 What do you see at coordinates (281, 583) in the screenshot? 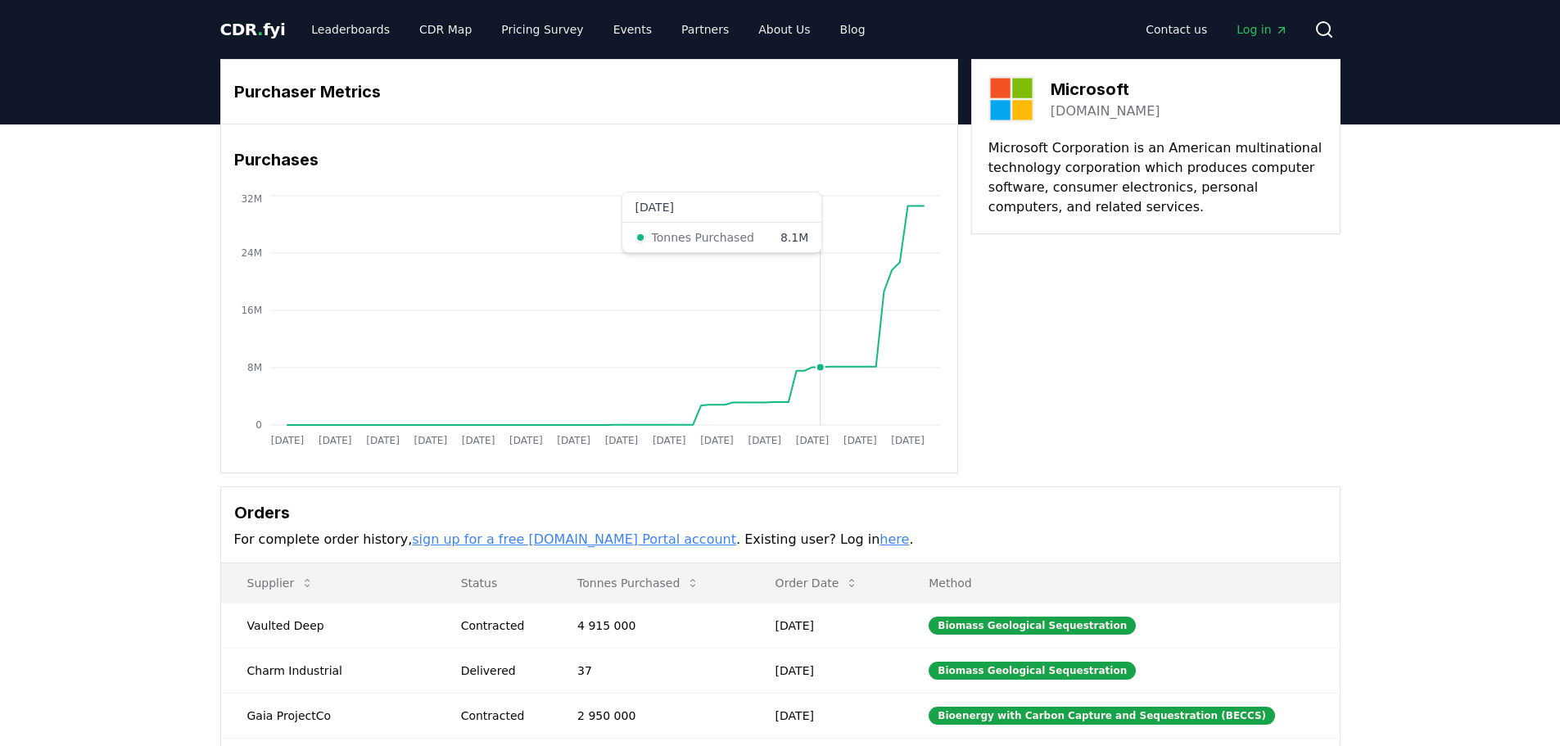
I see `button: Supplier` at bounding box center [281, 583].